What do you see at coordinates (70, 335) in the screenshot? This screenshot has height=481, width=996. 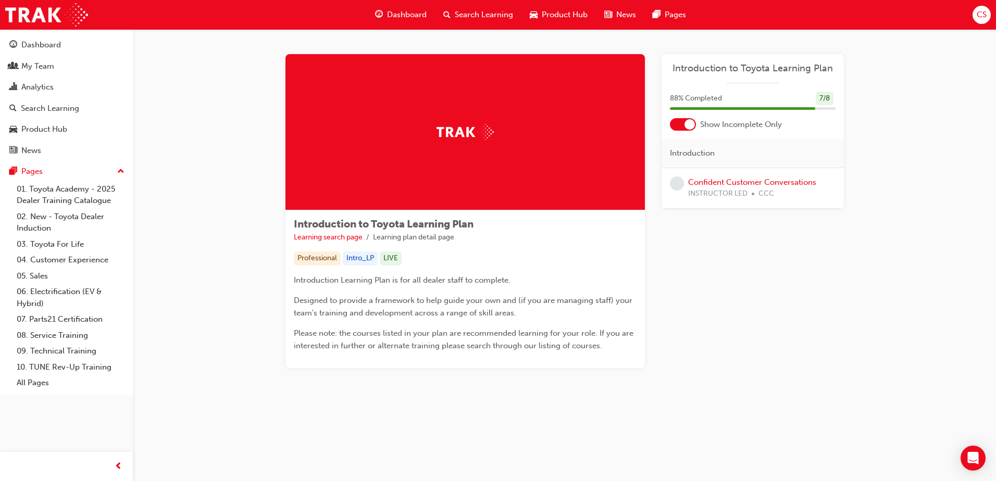 I see `a: 08. Service Training` at bounding box center [70, 335].